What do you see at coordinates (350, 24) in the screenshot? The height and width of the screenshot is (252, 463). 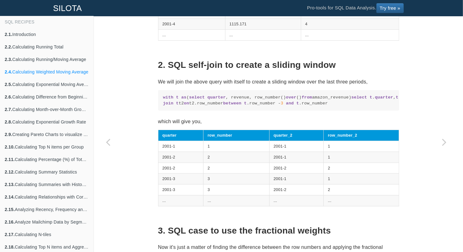 I see `td: 4` at bounding box center [350, 24].